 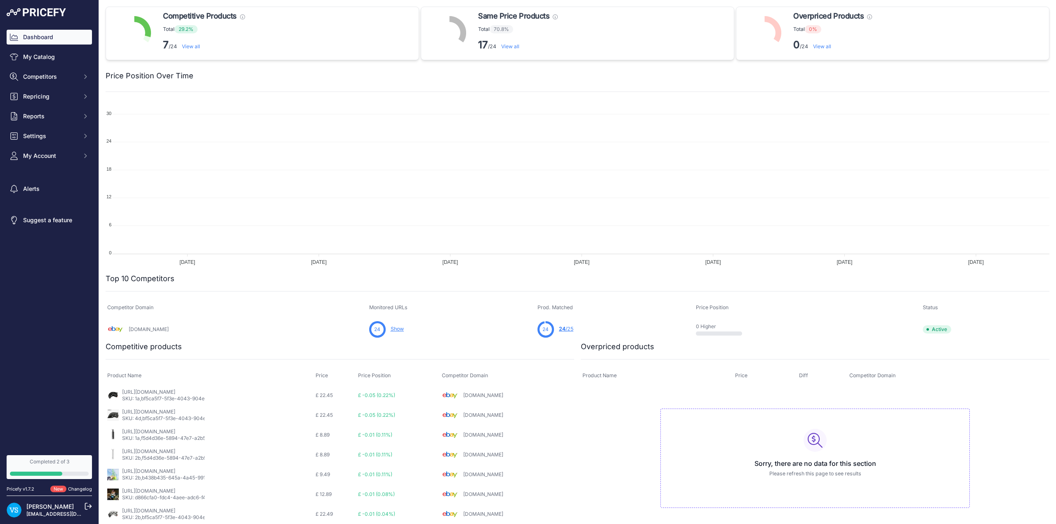 I want to click on a: Completed 2 of 3, so click(x=49, y=467).